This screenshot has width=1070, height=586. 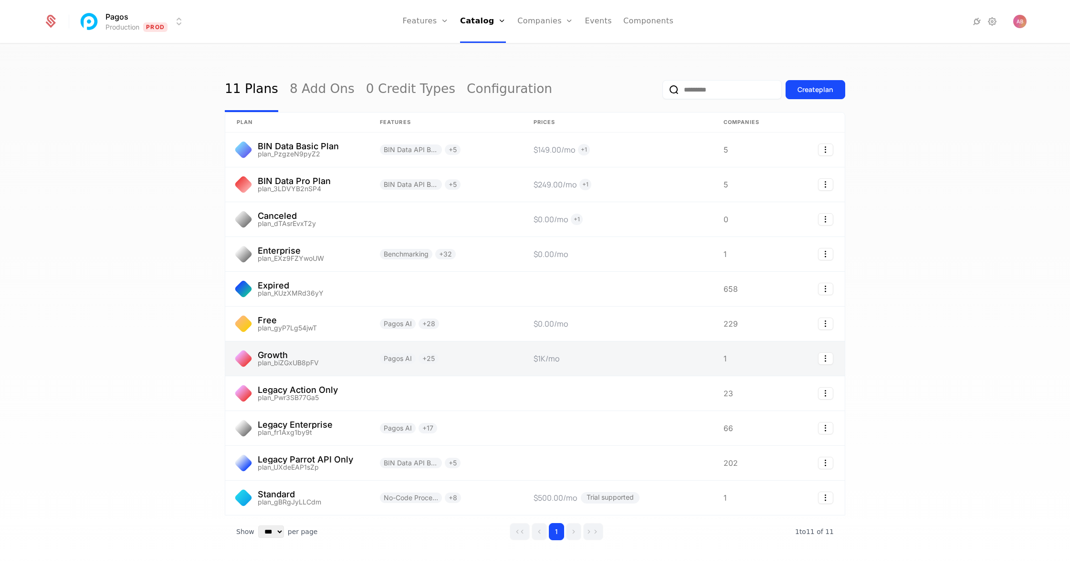 I want to click on button: Go to page 1, so click(x=556, y=532).